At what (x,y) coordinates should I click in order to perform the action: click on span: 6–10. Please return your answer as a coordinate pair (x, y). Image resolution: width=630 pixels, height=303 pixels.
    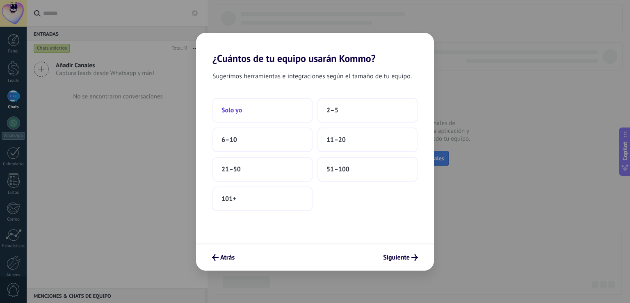
    Looking at the image, I should click on (229, 140).